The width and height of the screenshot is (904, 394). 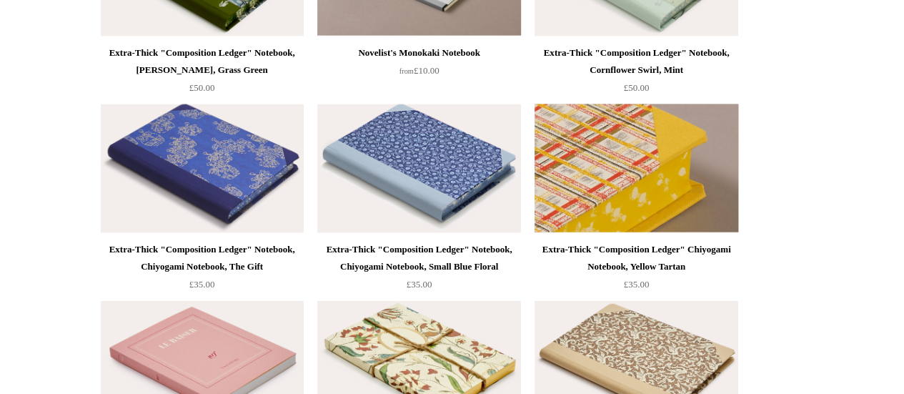 I want to click on a: Extra-Thick "Composition Ledger" Notebook, Chiyogami Notebook, The Gift Extra-Thick "Composition ..., so click(x=202, y=169).